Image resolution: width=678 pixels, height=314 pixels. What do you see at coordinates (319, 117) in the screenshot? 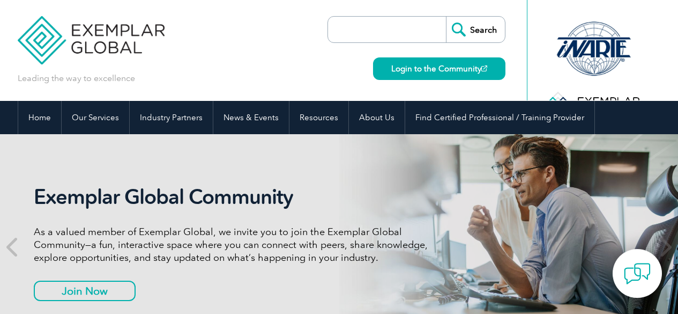
I see `a: Resources` at bounding box center [319, 117].